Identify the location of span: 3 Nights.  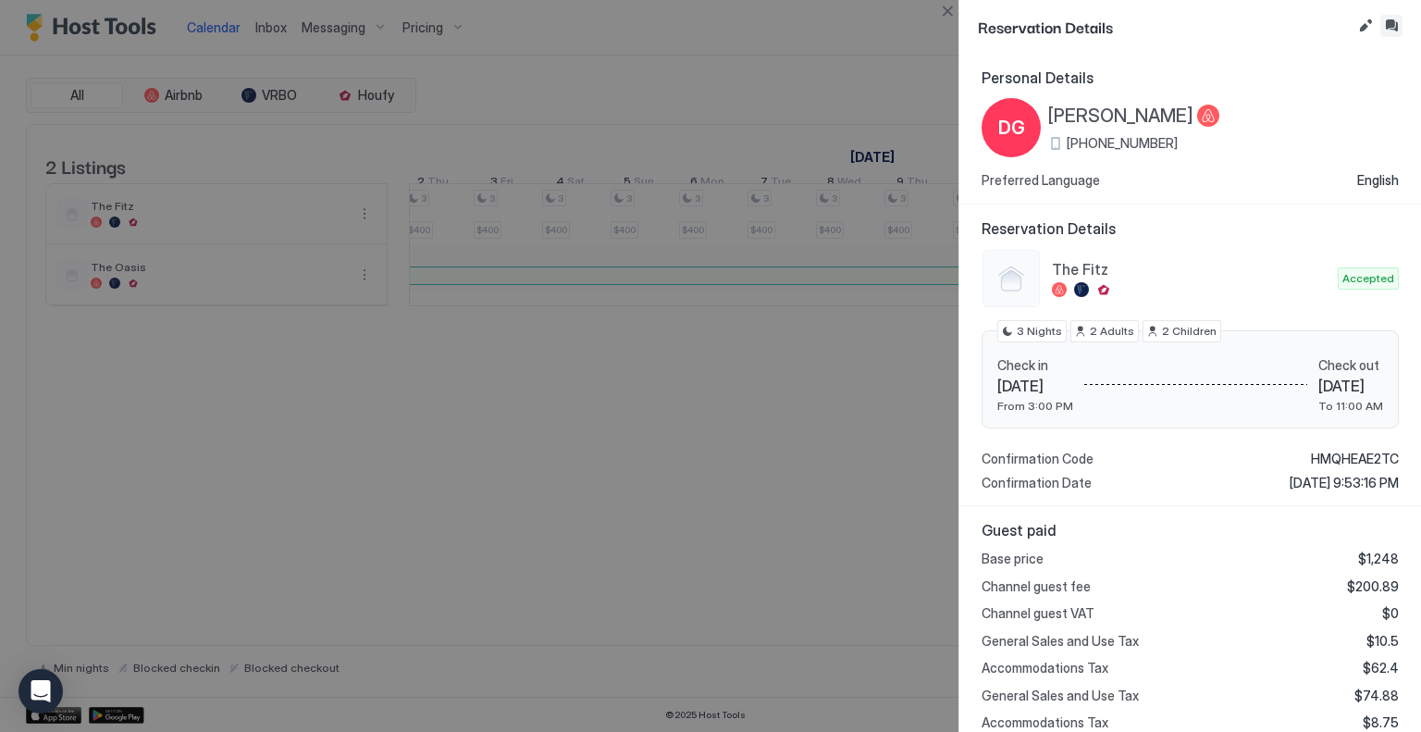
(1039, 331).